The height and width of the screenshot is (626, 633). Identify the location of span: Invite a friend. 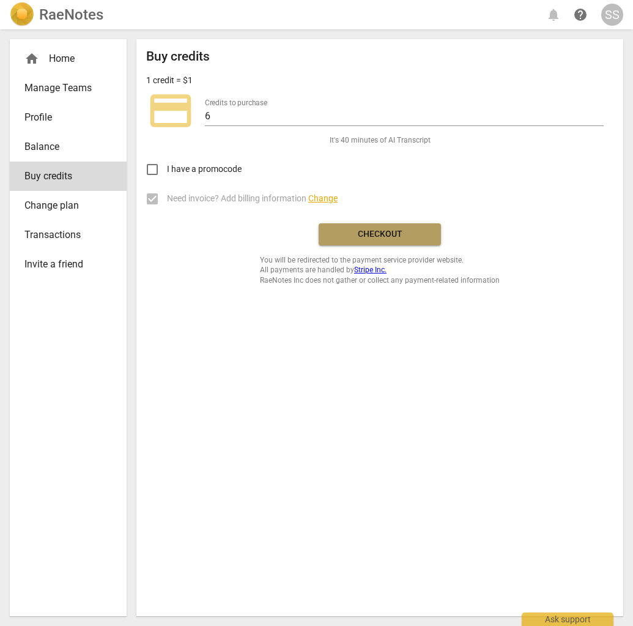
(63, 264).